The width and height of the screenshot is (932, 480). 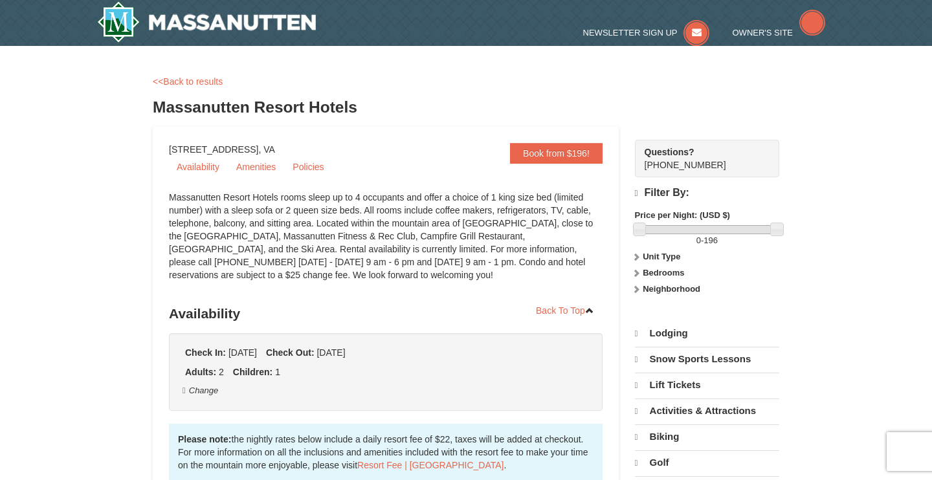 I want to click on a: Massanutten Resort, so click(x=206, y=22).